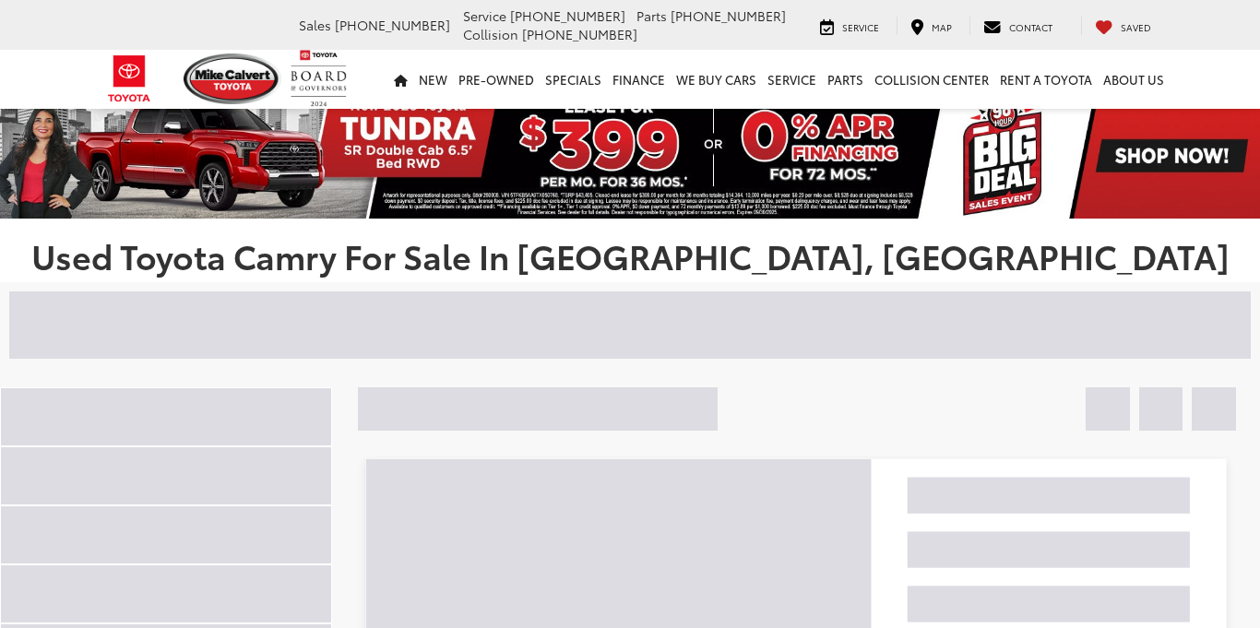 Image resolution: width=1260 pixels, height=628 pixels. I want to click on a: Pre-Owned, so click(496, 79).